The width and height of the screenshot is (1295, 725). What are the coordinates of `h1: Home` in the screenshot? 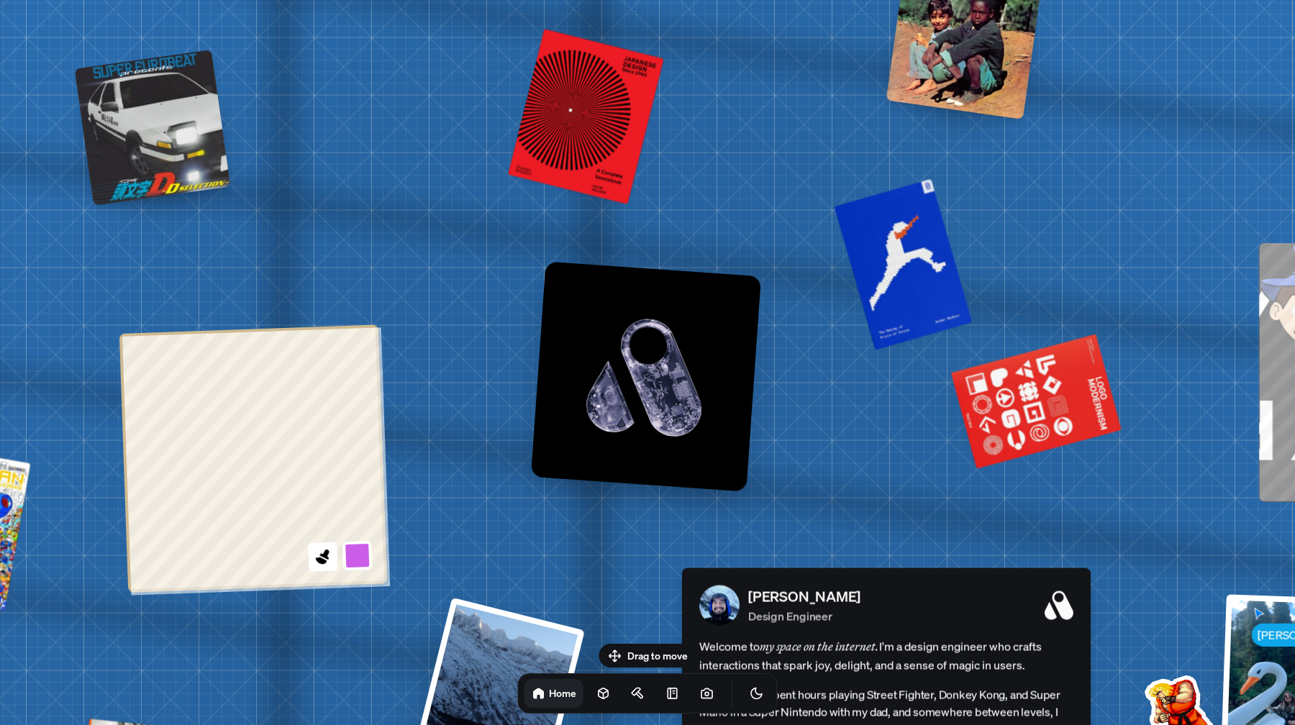 It's located at (563, 693).